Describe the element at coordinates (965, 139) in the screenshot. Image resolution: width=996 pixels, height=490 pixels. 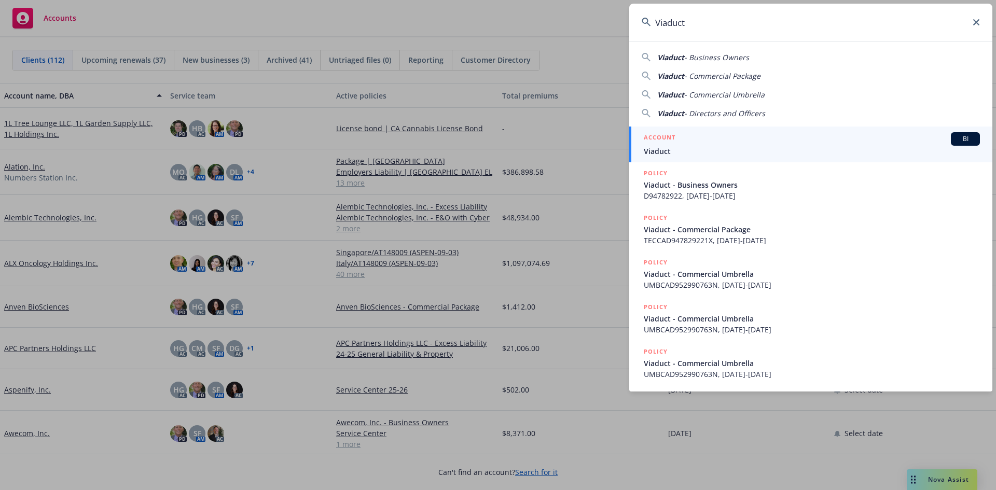
I see `span: BI` at that location.